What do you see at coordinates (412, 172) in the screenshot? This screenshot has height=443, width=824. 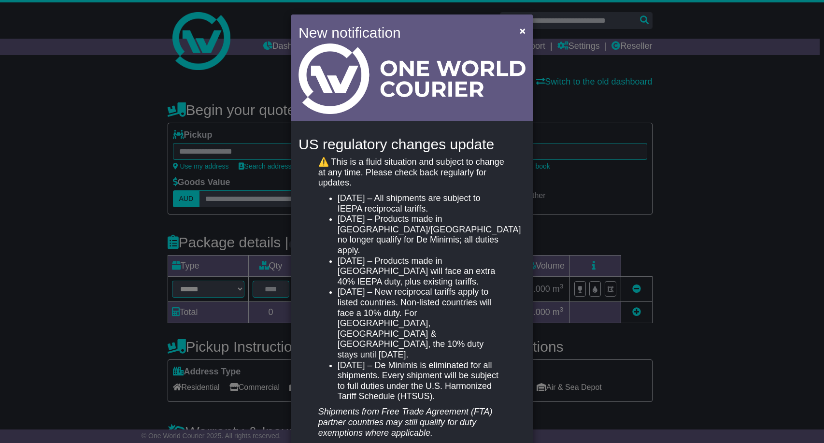 I see `p: ⚠️ This is a fluid situation and subject to change at any time. Please check back regularly for u...` at bounding box center [412, 172].